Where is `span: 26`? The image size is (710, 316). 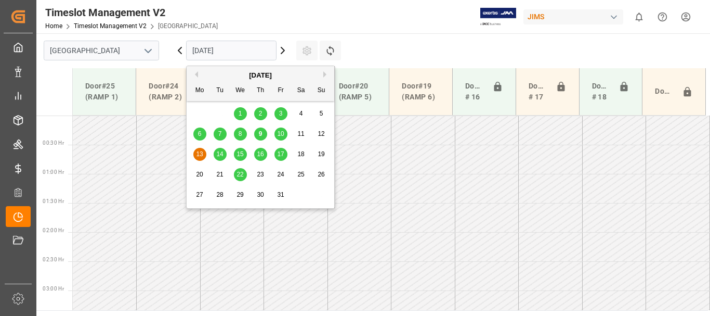
span: 26 is located at coordinates (321, 174).